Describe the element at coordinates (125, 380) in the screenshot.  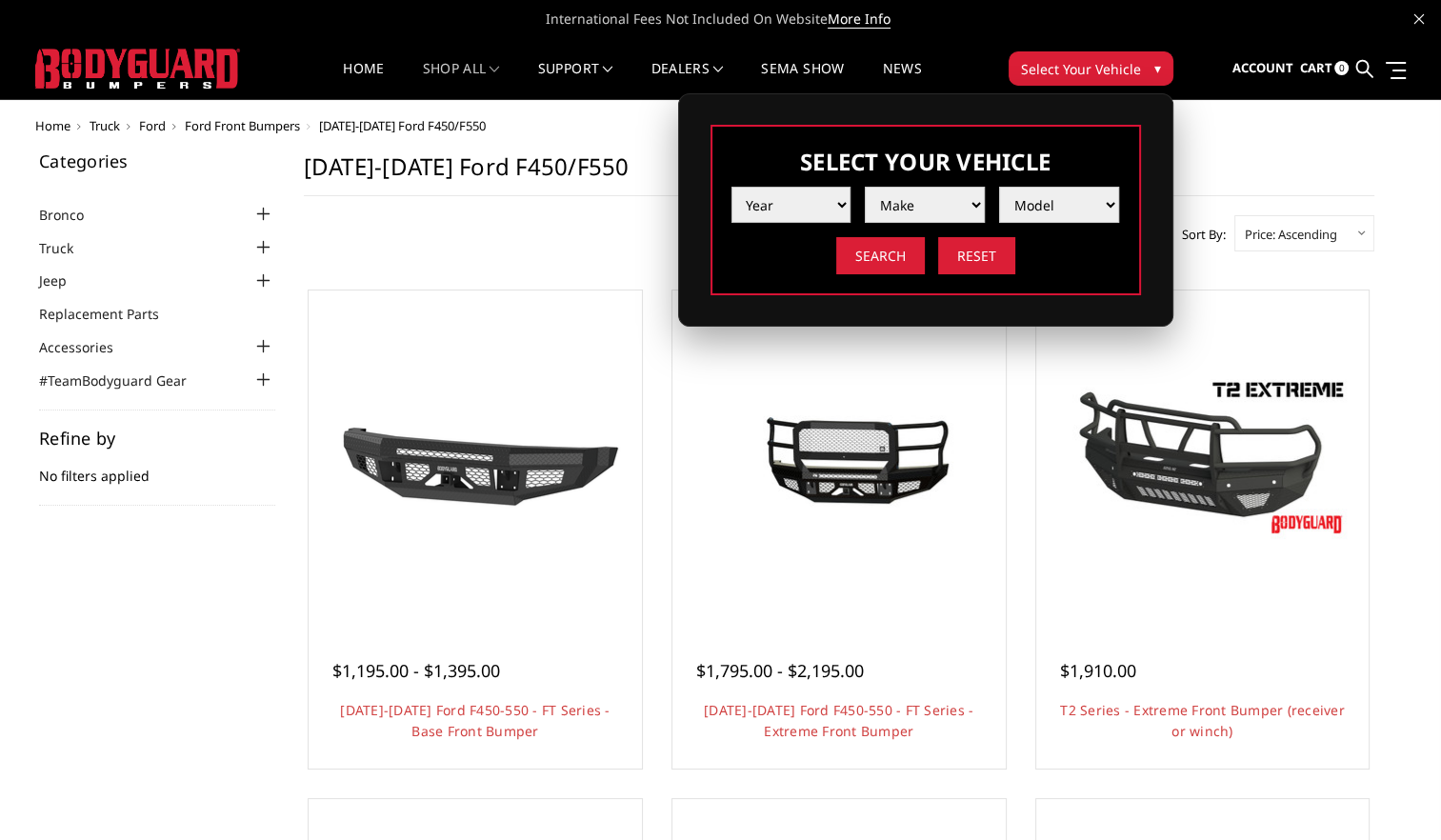
I see `a: #TeamBodyguard Gear` at that location.